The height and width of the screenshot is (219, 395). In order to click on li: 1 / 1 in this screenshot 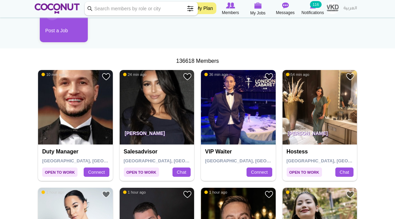, I will do `click(59, 24)`.